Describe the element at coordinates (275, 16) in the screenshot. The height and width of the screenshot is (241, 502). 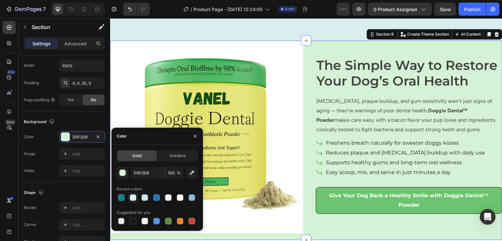
I see `div: Section 8` at that location.